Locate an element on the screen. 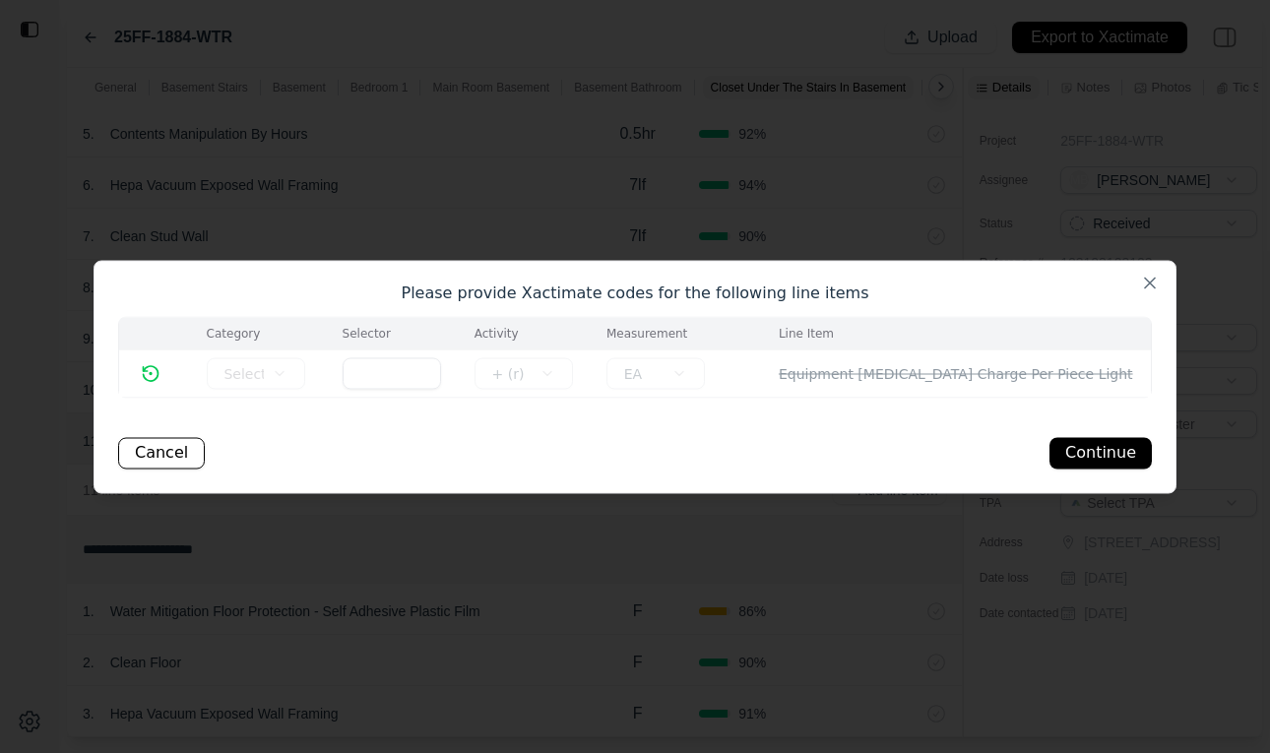 The image size is (1270, 753). div: Line Item is located at coordinates (806, 333).